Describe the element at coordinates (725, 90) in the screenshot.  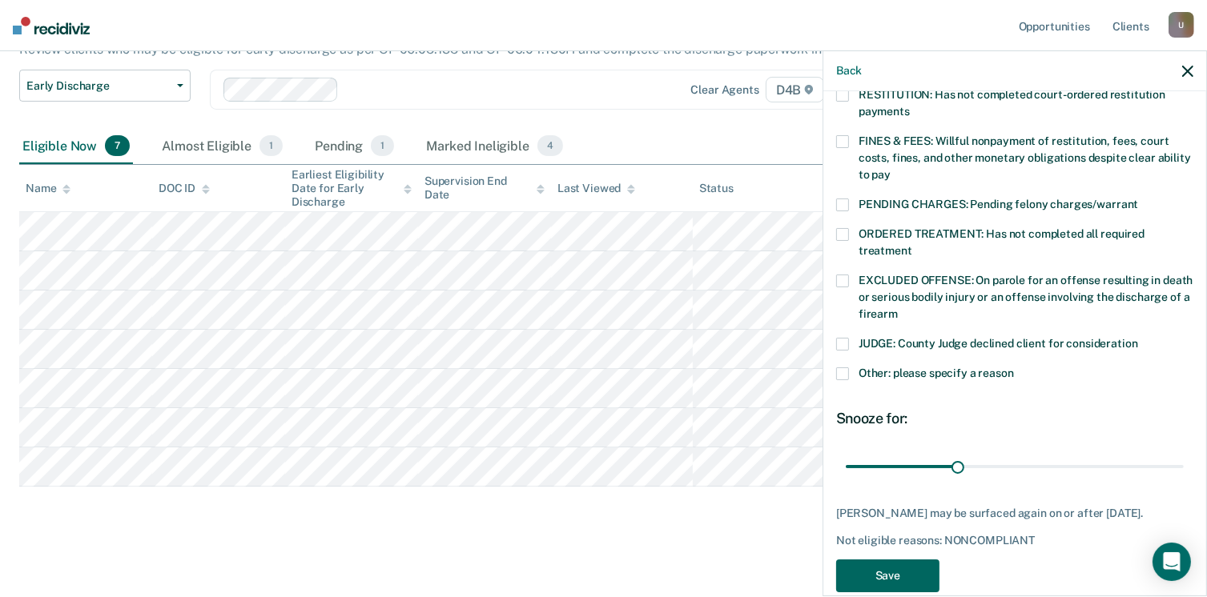
I see `div: Clear agents` at that location.